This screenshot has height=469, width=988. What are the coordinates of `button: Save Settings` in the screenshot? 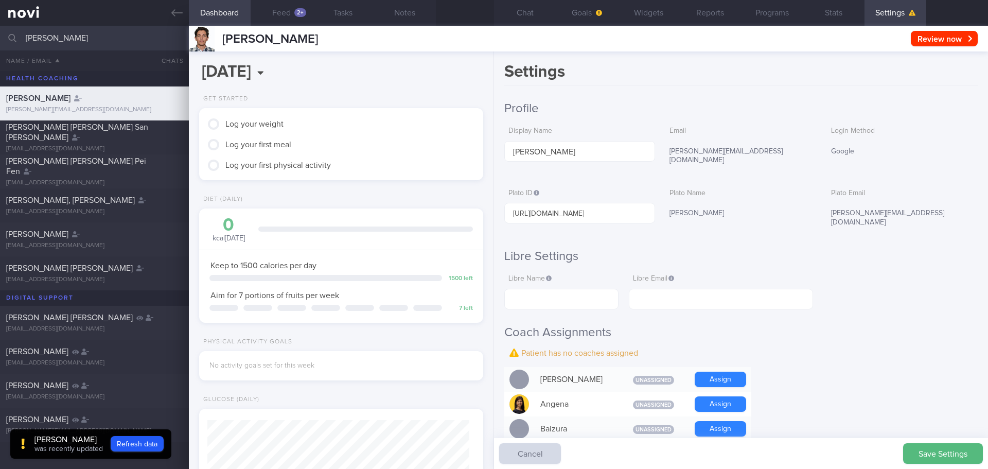 It's located at (943, 453).